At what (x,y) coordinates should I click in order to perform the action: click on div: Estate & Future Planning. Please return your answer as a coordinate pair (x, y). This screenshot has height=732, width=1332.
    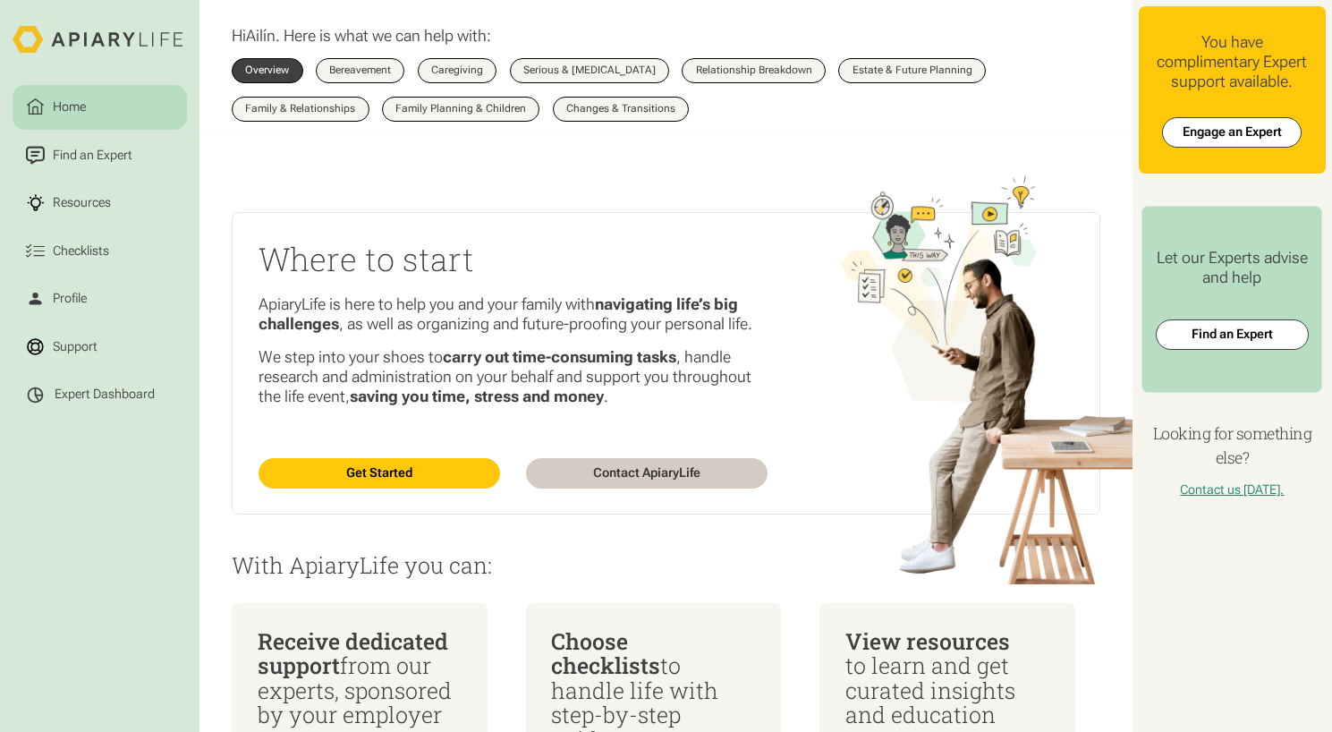
    Looking at the image, I should click on (913, 71).